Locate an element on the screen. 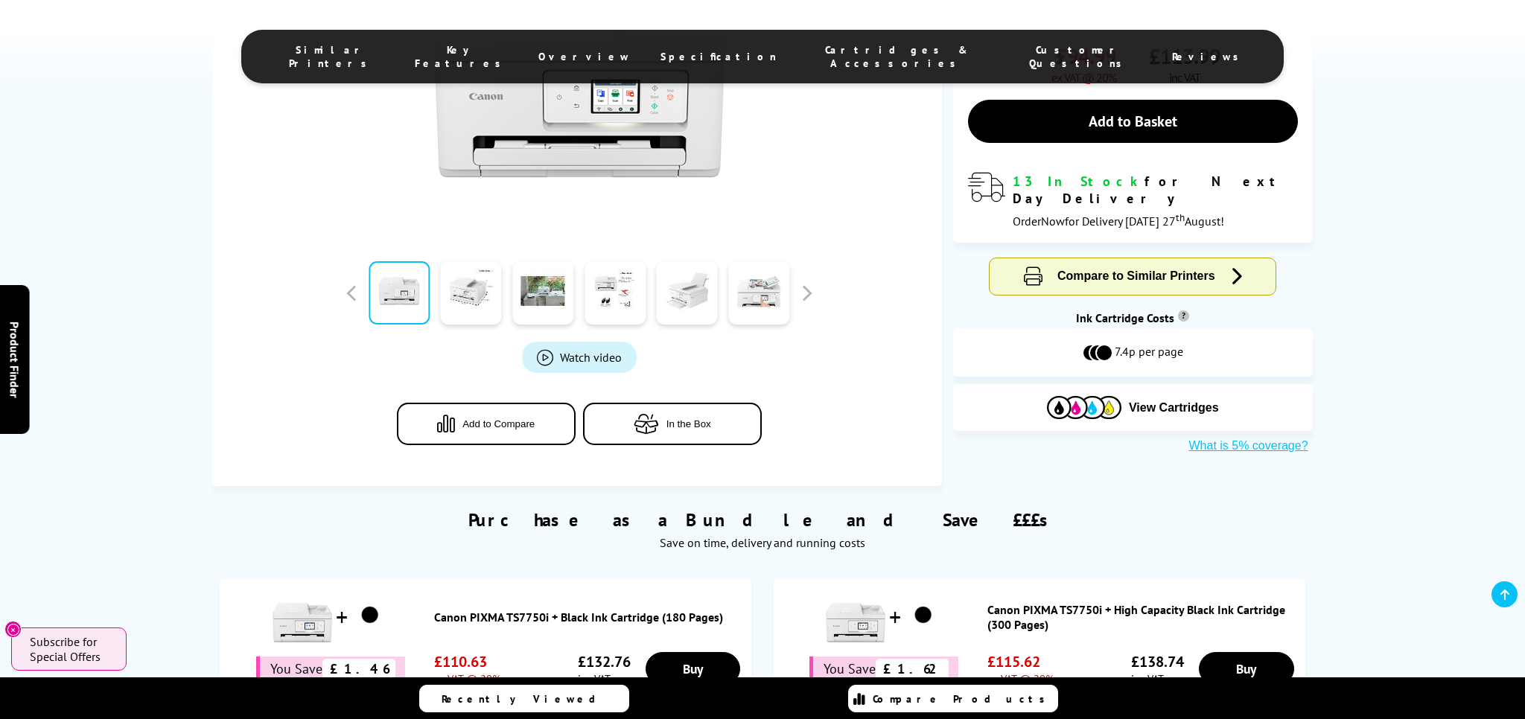  span: 13 In Stock is located at coordinates (1078, 181).